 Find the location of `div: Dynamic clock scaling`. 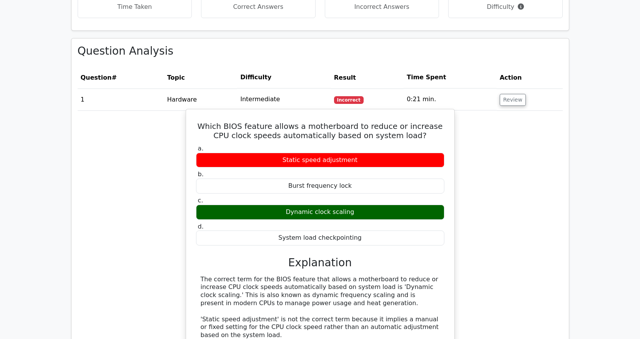

div: Dynamic clock scaling is located at coordinates (320, 212).